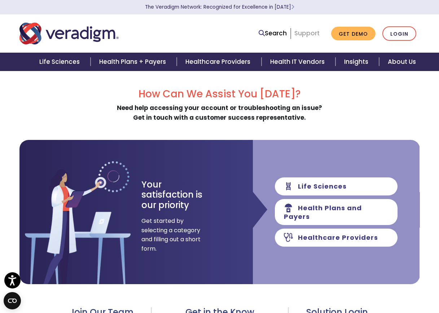 The image size is (439, 313). Describe the element at coordinates (307, 33) in the screenshot. I see `a: Support` at that location.